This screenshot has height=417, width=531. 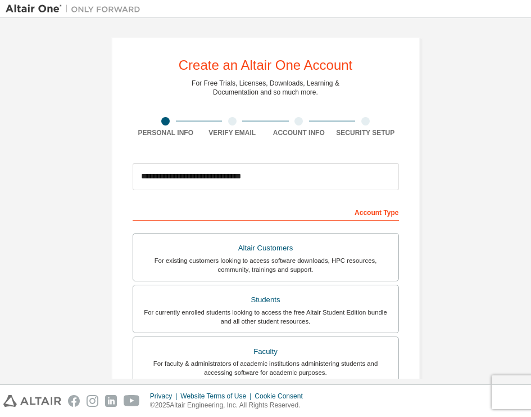 What do you see at coordinates (32, 400) in the screenshot?
I see `img: altair_logo.svg` at bounding box center [32, 400].